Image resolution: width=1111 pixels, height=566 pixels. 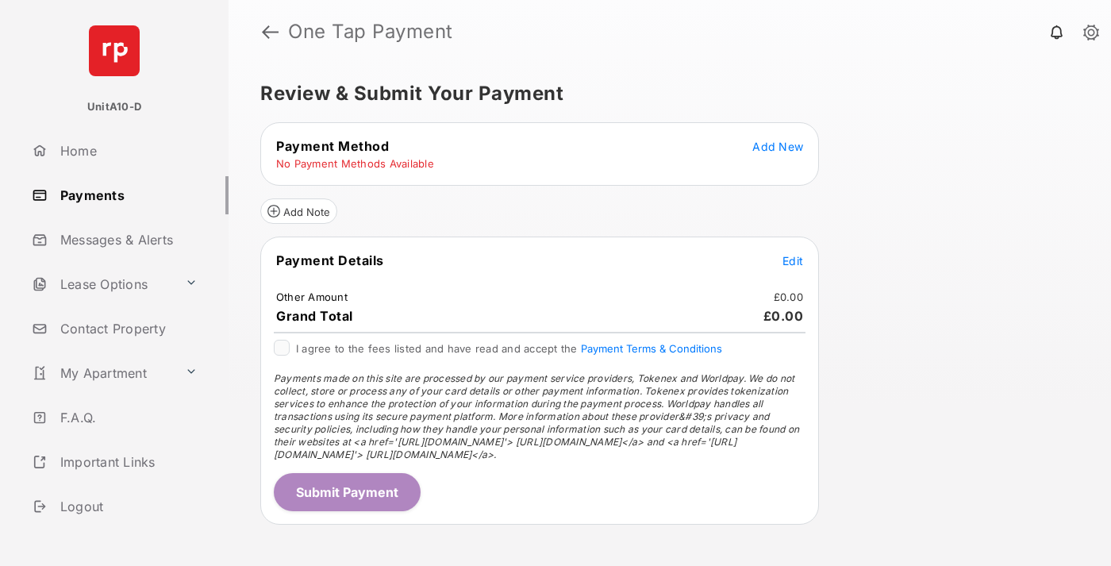 What do you see at coordinates (114, 51) in the screenshot?
I see `img: svg+xml;base64,PHN2ZyB4bWxucz0iaHR0cDovL3d3dy53My5vcmcvMjAwMC9zdmciIHdpZHRoPSI2NCIgaGVpZ2h0PSI2NC...` at bounding box center [114, 51].